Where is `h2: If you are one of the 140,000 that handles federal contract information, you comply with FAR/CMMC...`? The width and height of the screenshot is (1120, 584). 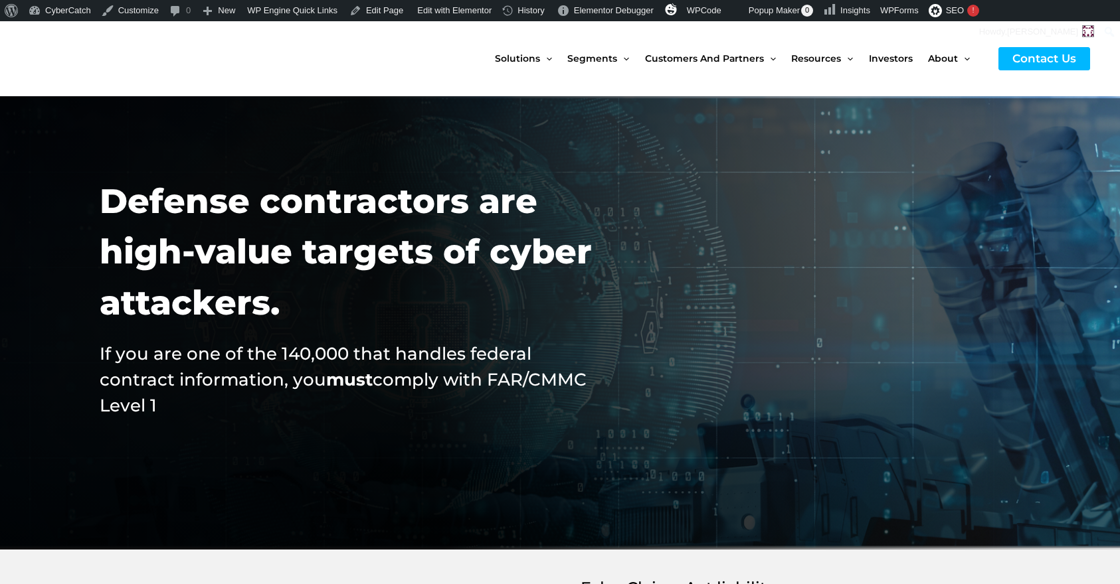 h2: If you are one of the 140,000 that handles federal contract information, you comply with FAR/CMMC... is located at coordinates (354, 380).